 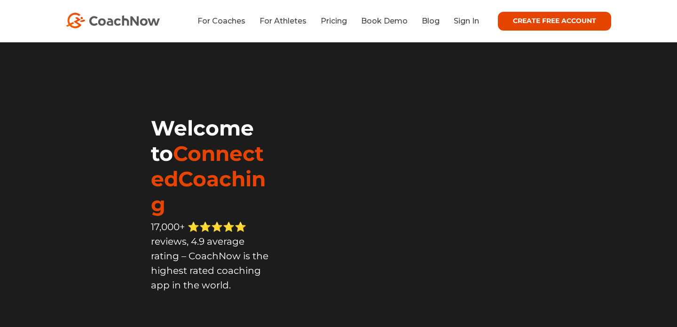 I want to click on span: ConnectedCoaching, so click(x=208, y=179).